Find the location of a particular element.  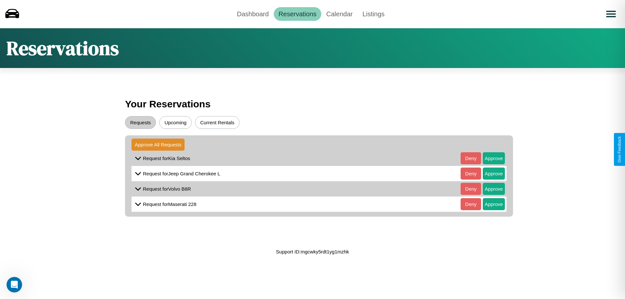

a: Calendar is located at coordinates (339, 14).